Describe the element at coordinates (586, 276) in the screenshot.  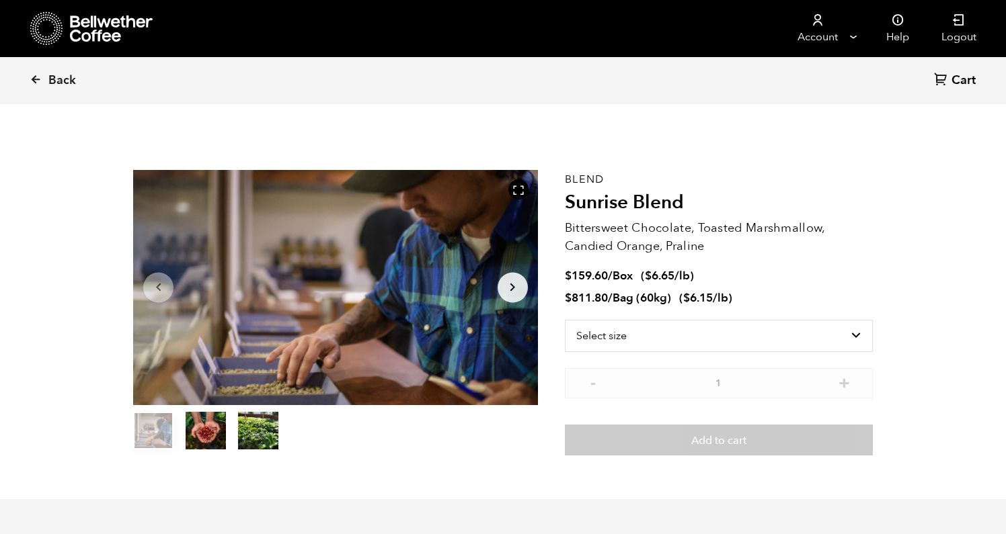
I see `bdi: 159.60` at that location.